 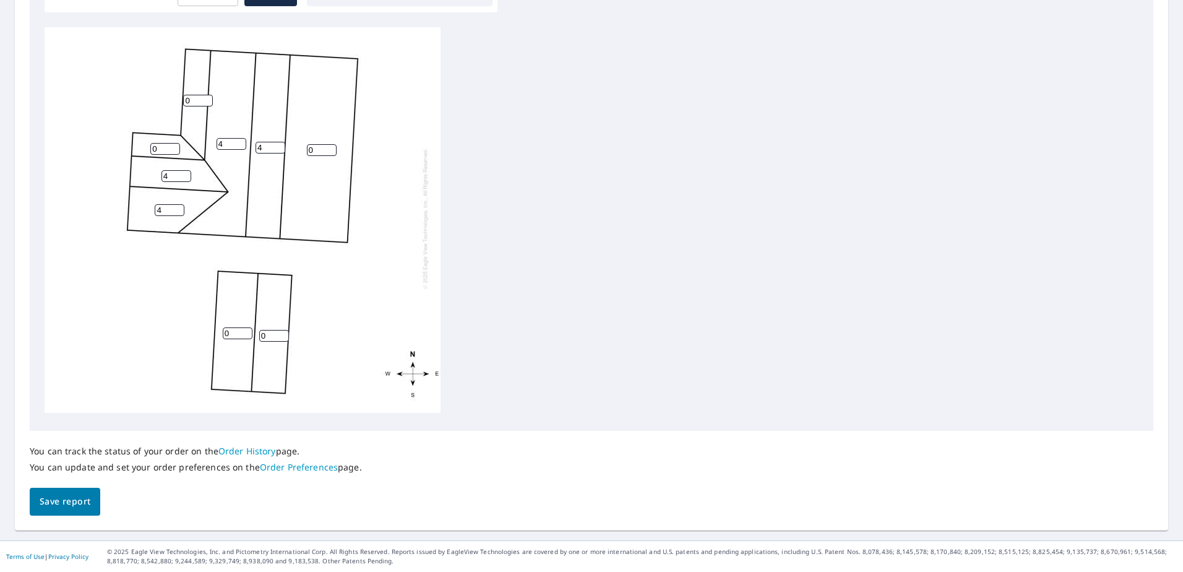 I want to click on a: Terms of Use, so click(x=25, y=556).